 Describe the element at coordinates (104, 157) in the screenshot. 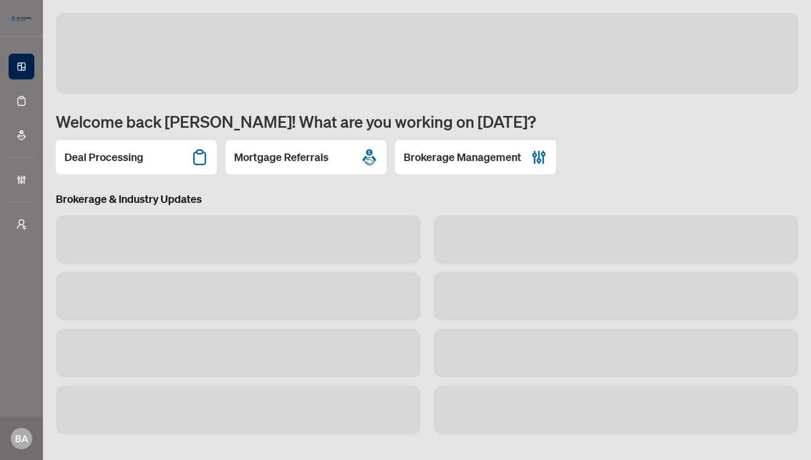

I see `h2: Deal Processing` at that location.